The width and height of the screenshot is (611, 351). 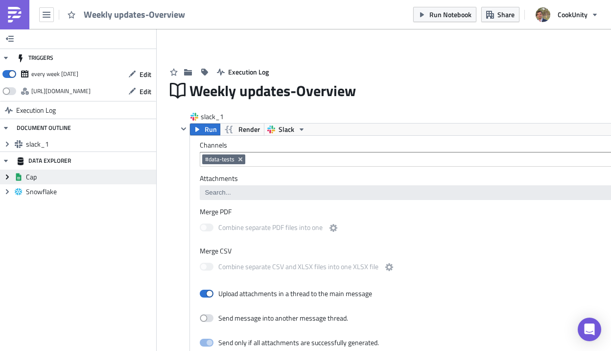 What do you see at coordinates (243, 71) in the screenshot?
I see `button: Execution Log` at bounding box center [243, 71].